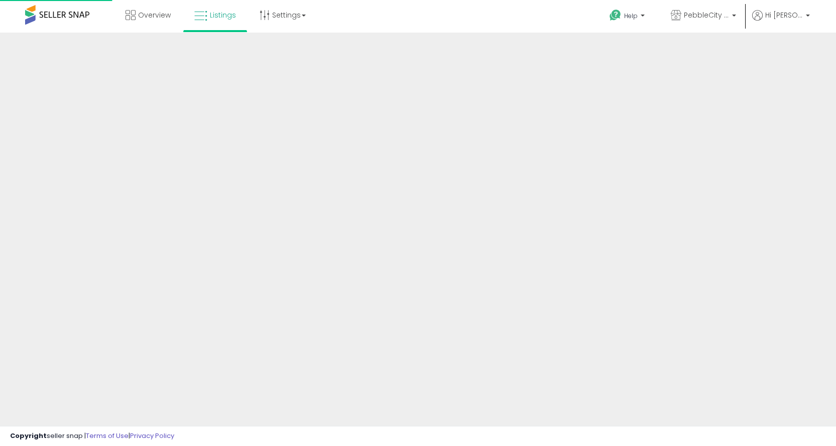 The width and height of the screenshot is (836, 446). Describe the element at coordinates (631, 16) in the screenshot. I see `span: Help` at that location.